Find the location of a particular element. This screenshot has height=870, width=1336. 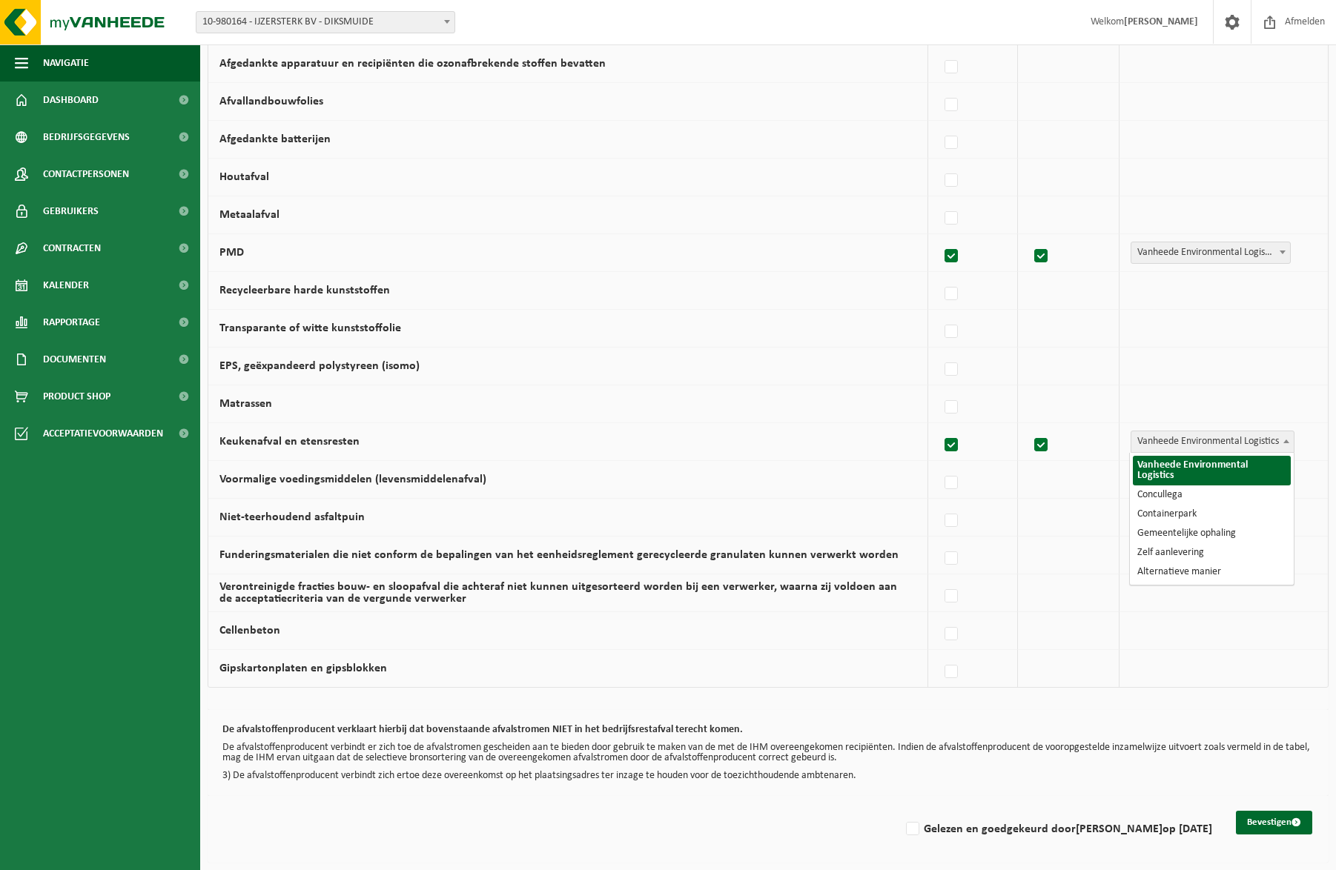

li: Concullega is located at coordinates (1211, 495).